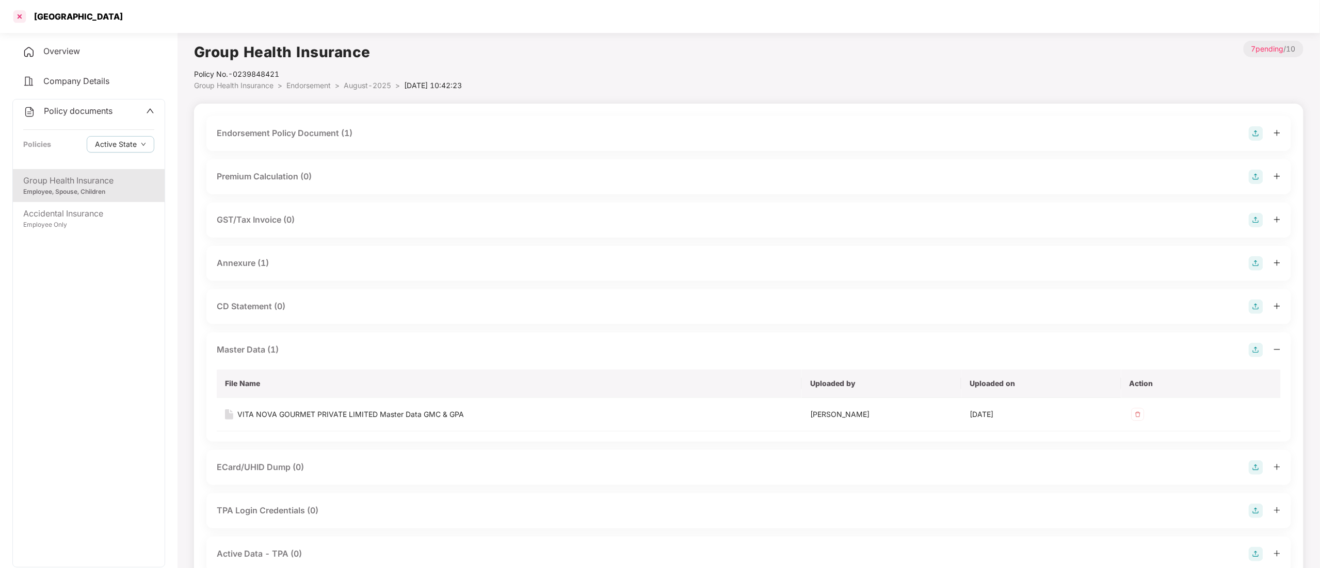 This screenshot has height=568, width=1320. What do you see at coordinates (89, 181) in the screenshot?
I see `div: Group Health Insurance` at bounding box center [89, 181].